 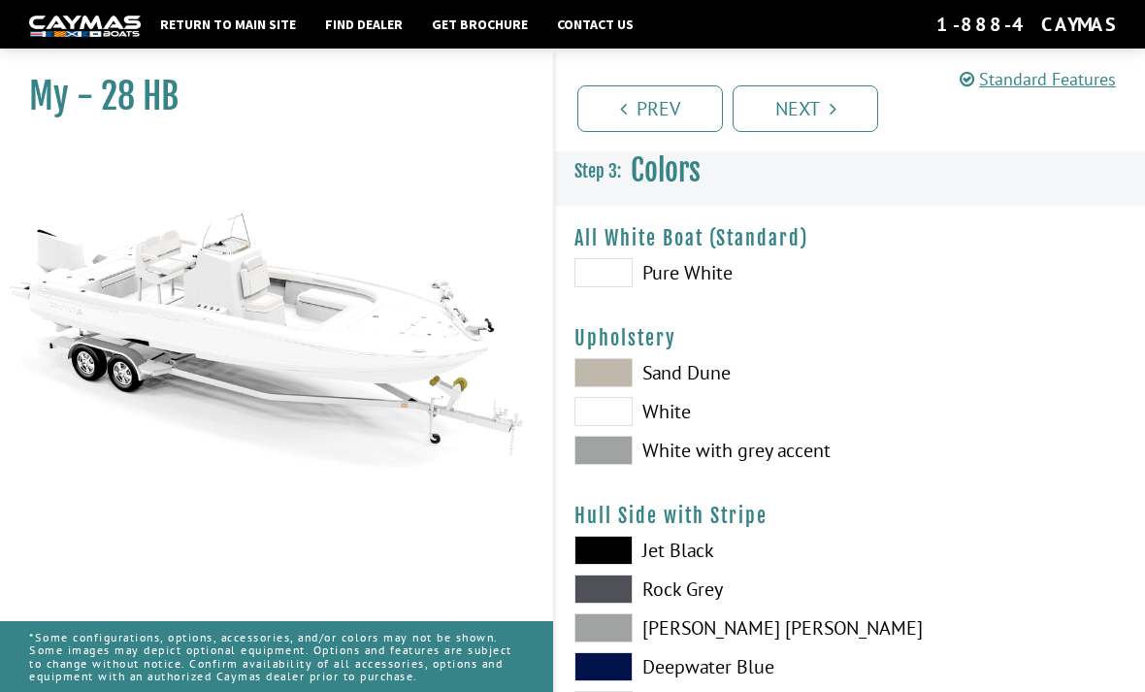 I want to click on h4: Hull Side with Stripe, so click(x=850, y=515).